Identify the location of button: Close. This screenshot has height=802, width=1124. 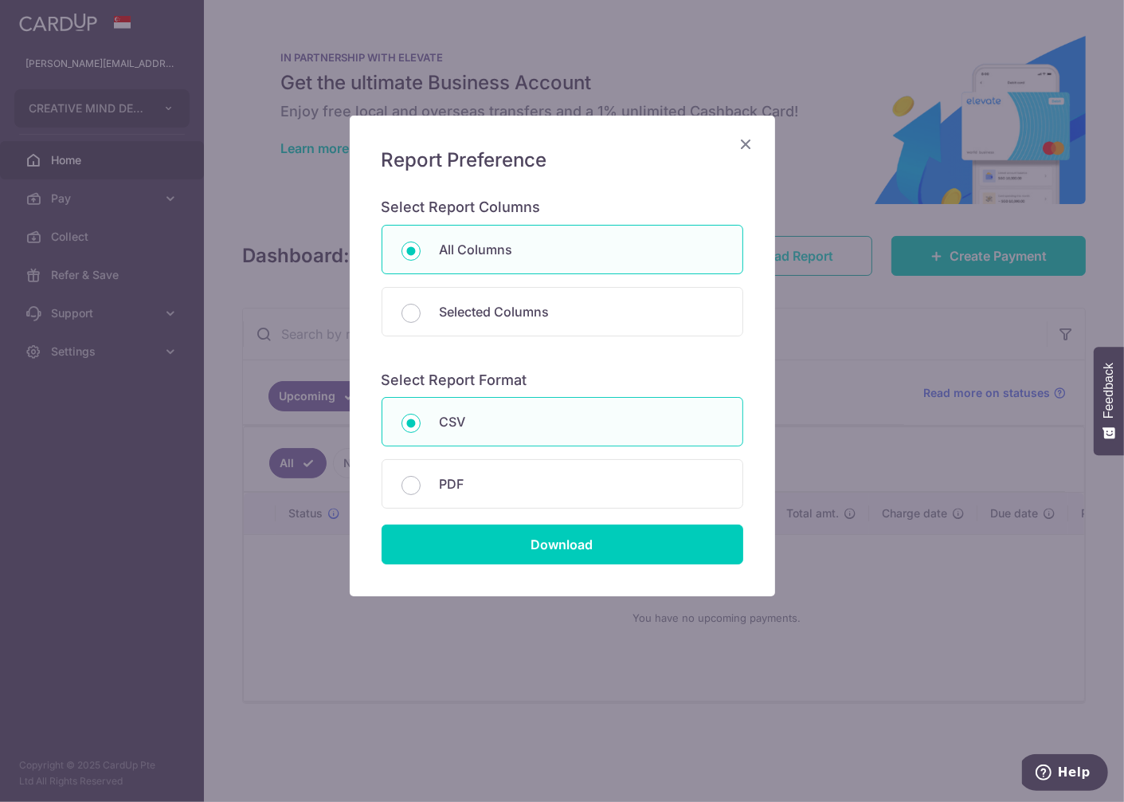
(747, 144).